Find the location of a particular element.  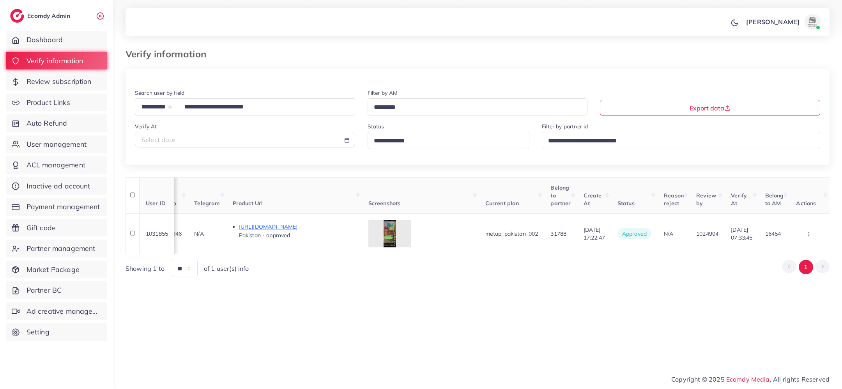

span: Review subscription is located at coordinates (59, 81).